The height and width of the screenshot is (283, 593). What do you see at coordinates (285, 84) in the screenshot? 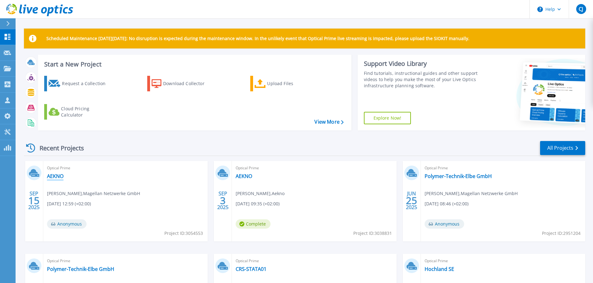
I see `a: Upload Files` at bounding box center [285, 84].